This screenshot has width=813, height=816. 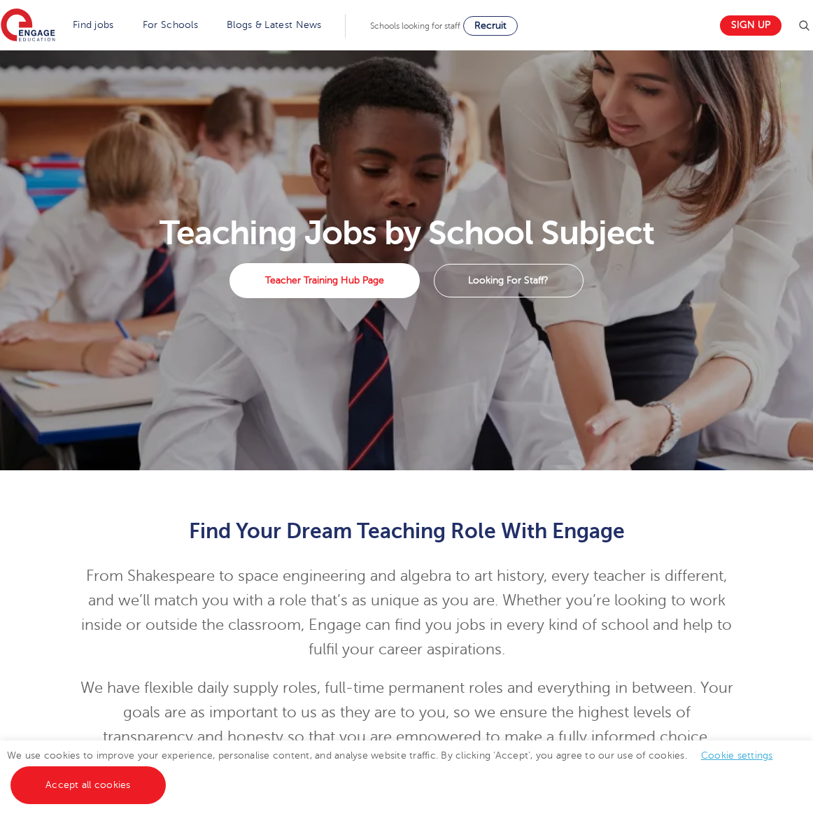 What do you see at coordinates (490, 25) in the screenshot?
I see `span: Recruit` at bounding box center [490, 25].